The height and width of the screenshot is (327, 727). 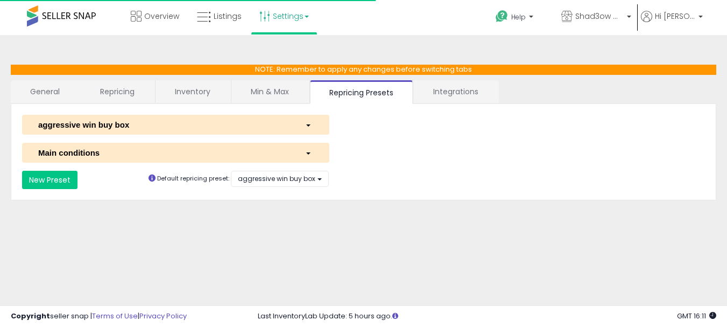 What do you see at coordinates (697, 316) in the screenshot?
I see `span: 2025-08-10 16:11 GMT` at bounding box center [697, 316].